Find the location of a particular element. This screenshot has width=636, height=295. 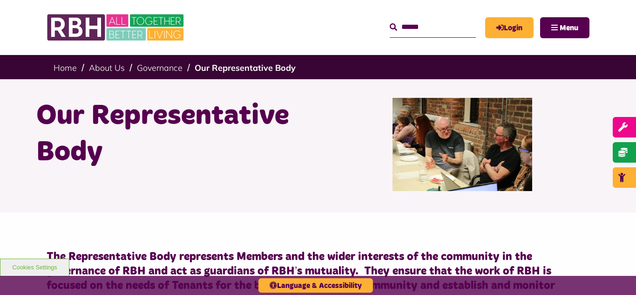

img: Rep Body is located at coordinates (462, 144).